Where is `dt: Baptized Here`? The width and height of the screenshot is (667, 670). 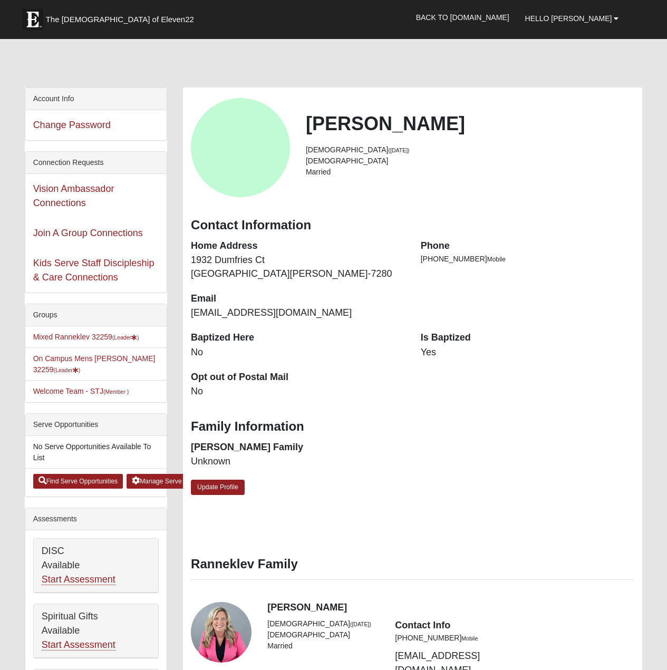
dt: Baptized Here is located at coordinates (298, 338).